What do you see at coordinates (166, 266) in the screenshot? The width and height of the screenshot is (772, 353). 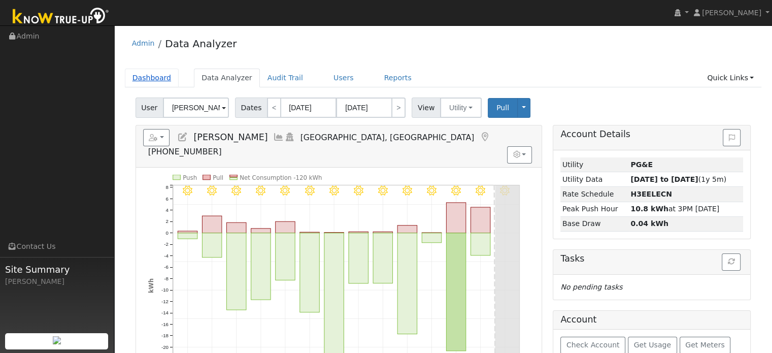 I see `text: -6` at bounding box center [166, 266].